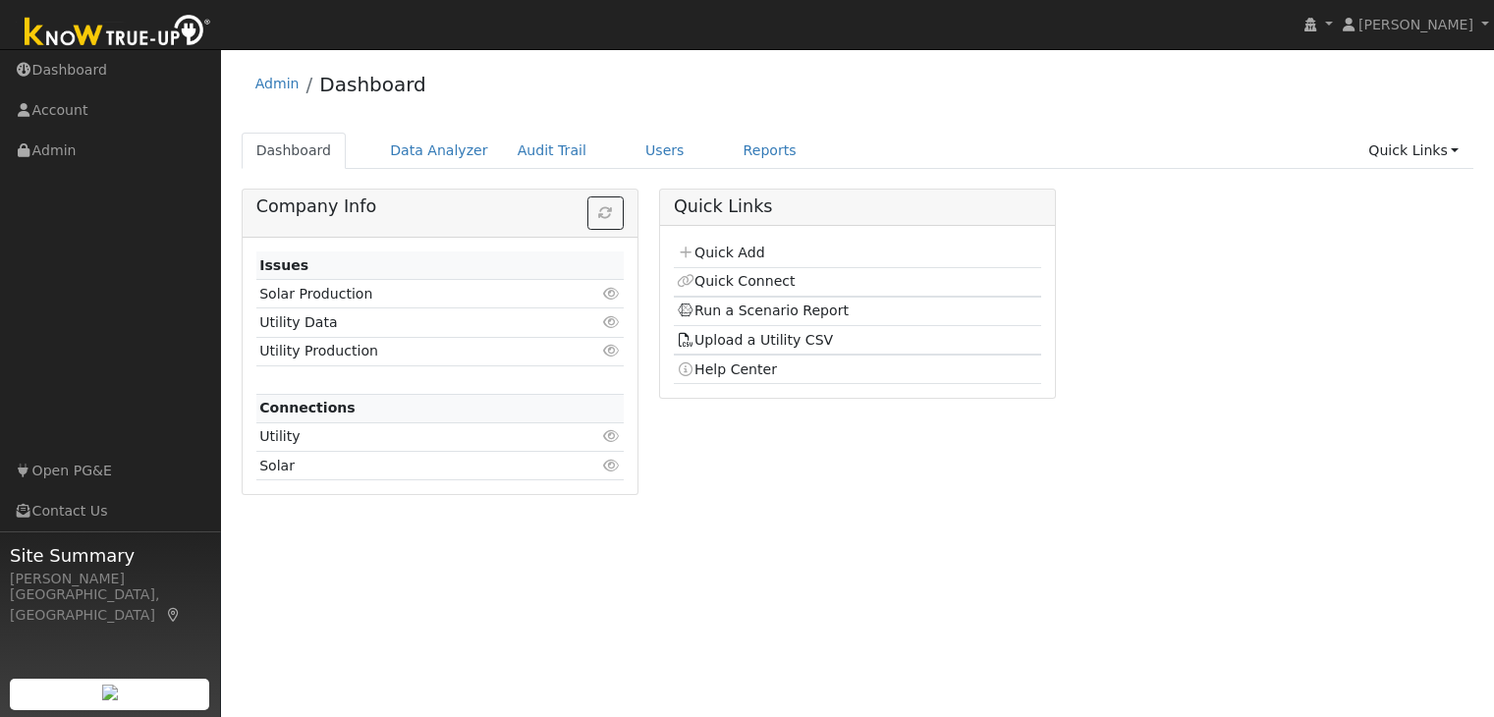 This screenshot has width=1494, height=717. Describe the element at coordinates (736, 281) in the screenshot. I see `a: Quick Connect` at that location.